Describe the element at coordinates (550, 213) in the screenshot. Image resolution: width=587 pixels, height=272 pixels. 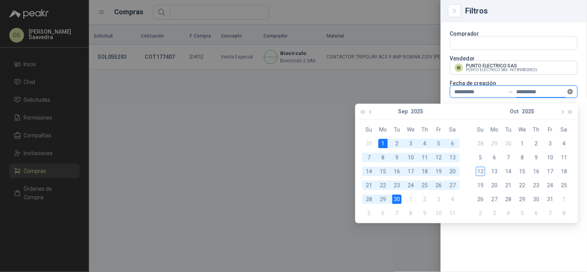
I see `td: 2025-11-07` at that location.